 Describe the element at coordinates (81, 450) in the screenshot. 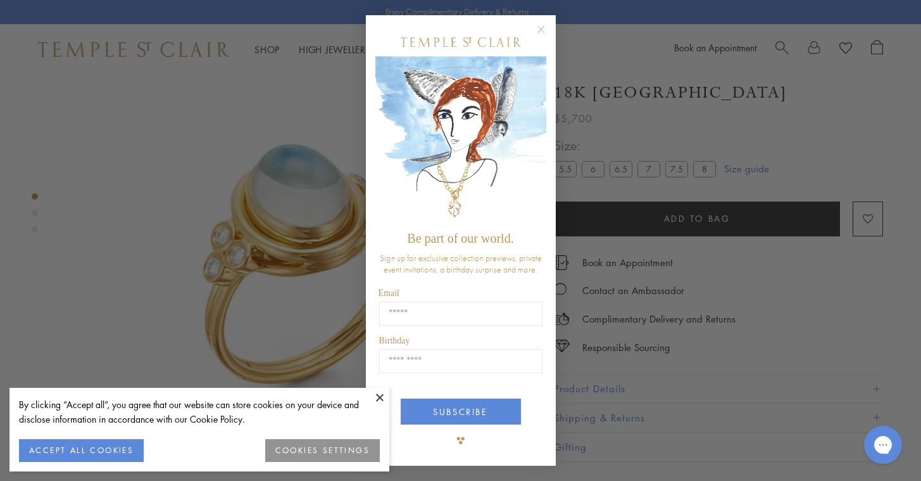

I see `button: ACCEPT ALL COOKIES` at that location.